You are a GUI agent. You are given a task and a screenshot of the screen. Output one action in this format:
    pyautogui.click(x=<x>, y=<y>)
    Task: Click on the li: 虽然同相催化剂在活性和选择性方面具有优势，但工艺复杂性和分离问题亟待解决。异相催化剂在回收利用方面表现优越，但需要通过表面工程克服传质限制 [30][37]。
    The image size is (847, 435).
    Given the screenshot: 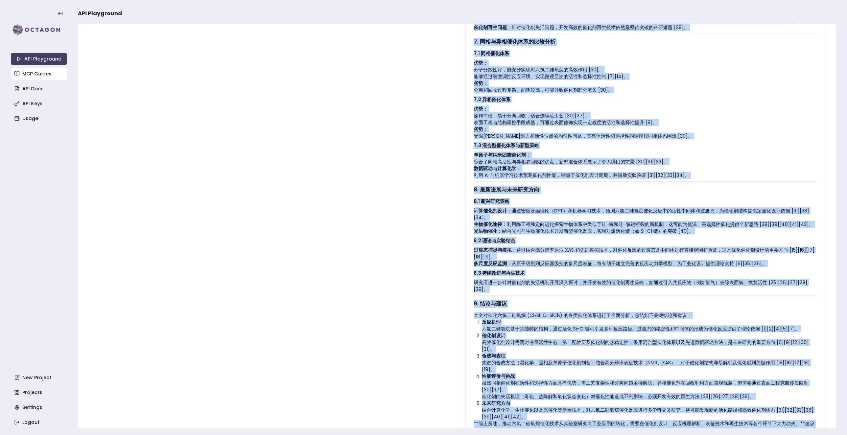 What is the action you would take?
    pyautogui.click(x=649, y=386)
    